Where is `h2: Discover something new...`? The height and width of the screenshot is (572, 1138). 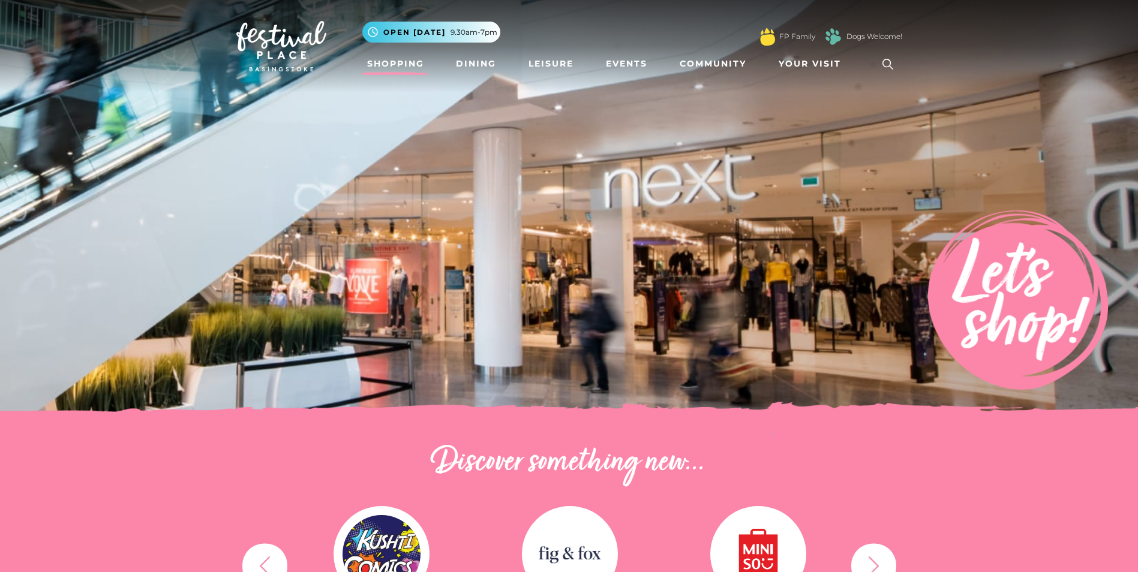
h2: Discover something new... is located at coordinates (569, 463).